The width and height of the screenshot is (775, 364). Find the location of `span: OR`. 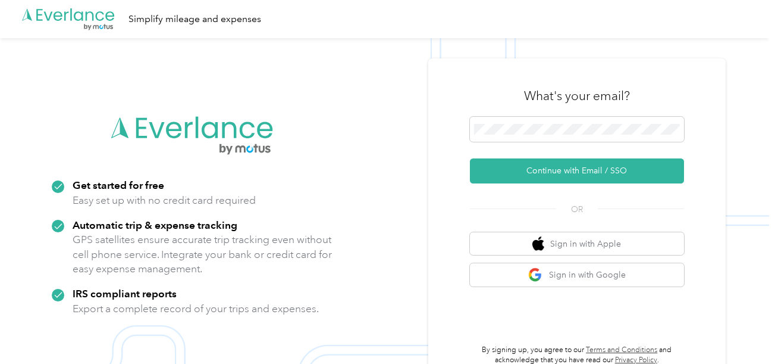

span: OR is located at coordinates (577, 209).